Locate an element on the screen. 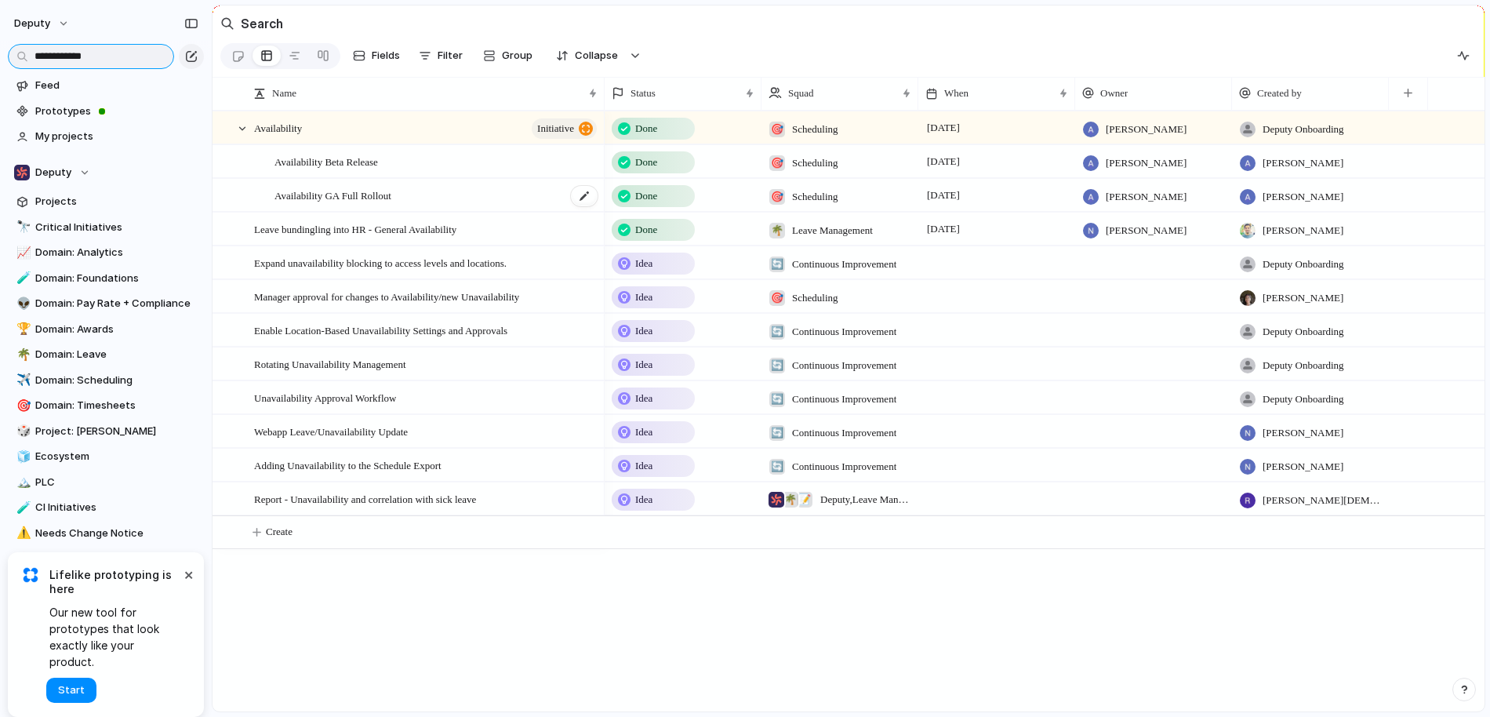  span: Domain: Pay Rate + Compliance is located at coordinates (117, 303).